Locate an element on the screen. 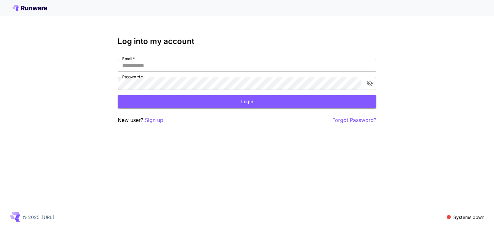  p: Systems down is located at coordinates (469, 217).